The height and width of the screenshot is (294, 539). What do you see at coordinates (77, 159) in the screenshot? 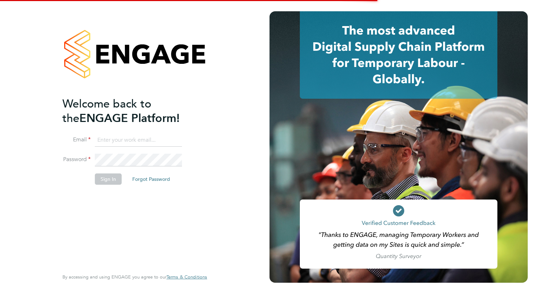
I see `label: Password` at bounding box center [77, 159].